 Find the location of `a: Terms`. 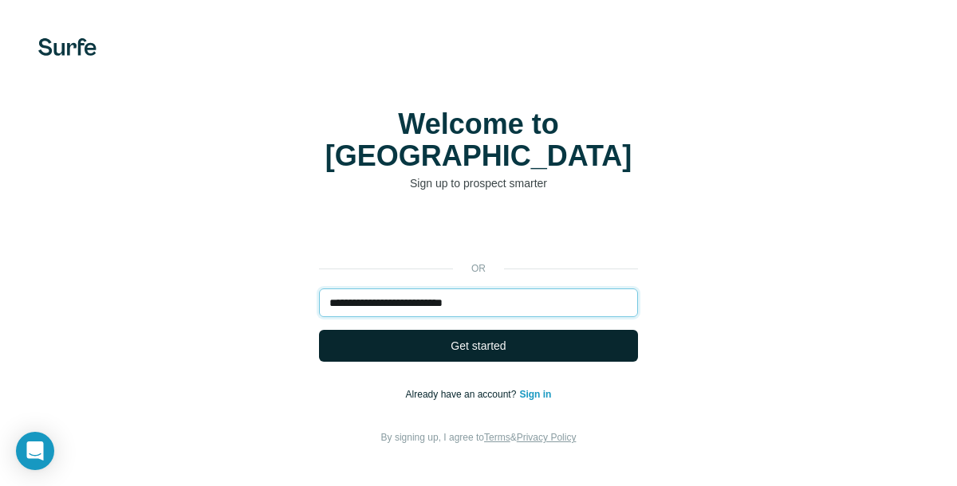

a: Terms is located at coordinates (497, 438).